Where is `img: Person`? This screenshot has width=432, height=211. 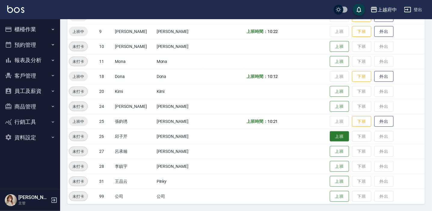
img: Person is located at coordinates (11, 201).